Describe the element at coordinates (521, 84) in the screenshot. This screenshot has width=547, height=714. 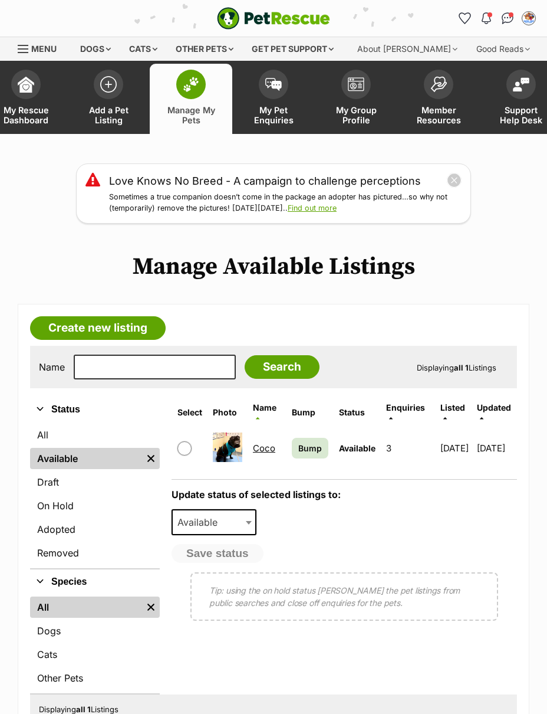
I see `img: help-desk-icon-fdf02630f3aa405de69fd3d07c3f3aa587a6932b1a1747fa1d2bba05be0121f9.svg` at that location.